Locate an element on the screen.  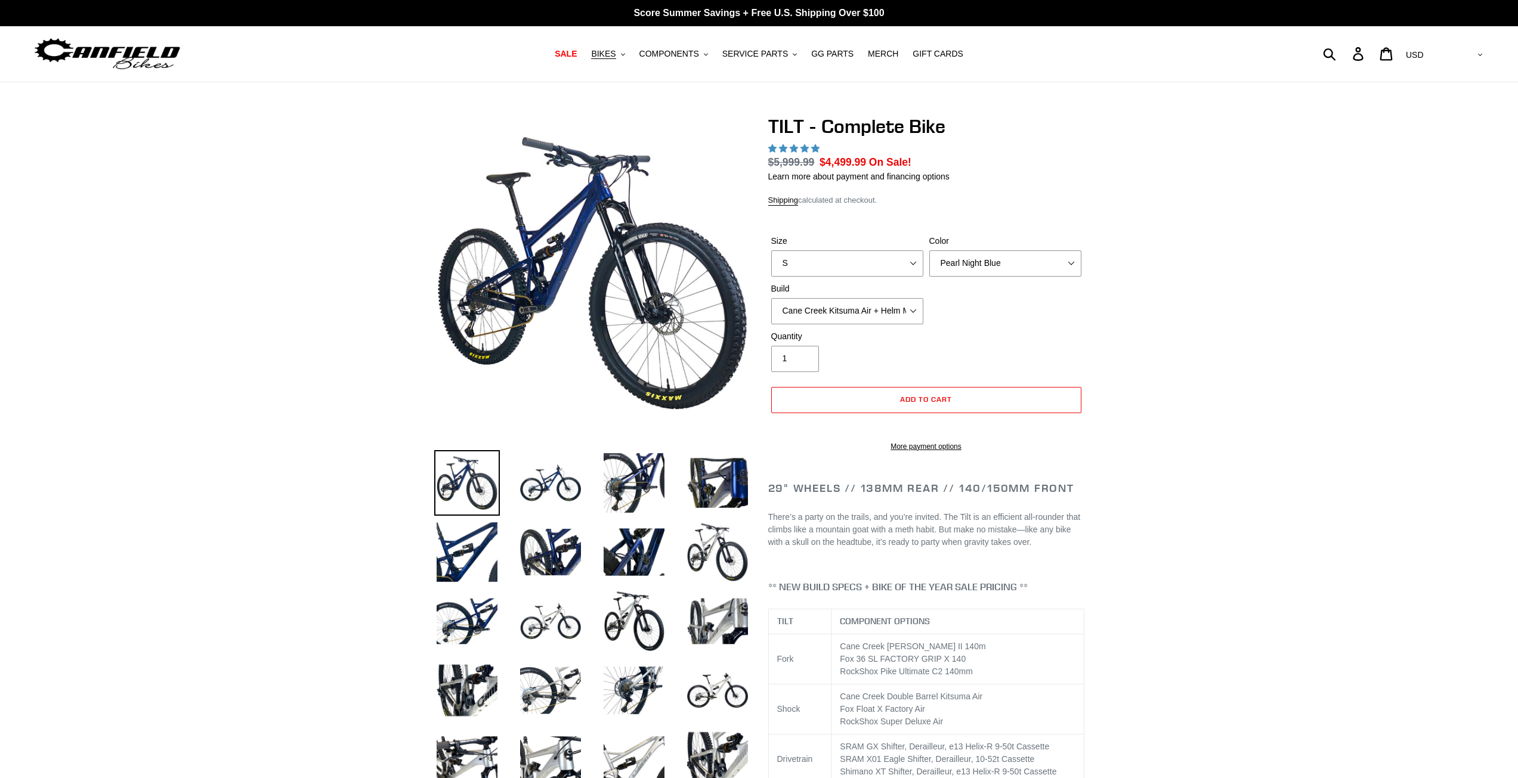
img: TILT - Complete Bike is located at coordinates (592, 273).